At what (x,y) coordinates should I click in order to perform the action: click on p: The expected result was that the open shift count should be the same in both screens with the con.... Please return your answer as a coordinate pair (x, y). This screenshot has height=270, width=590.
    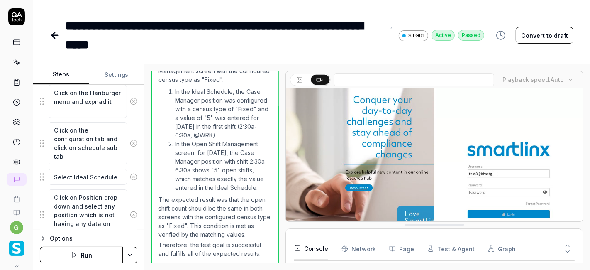
    Looking at the image, I should click on (215, 216).